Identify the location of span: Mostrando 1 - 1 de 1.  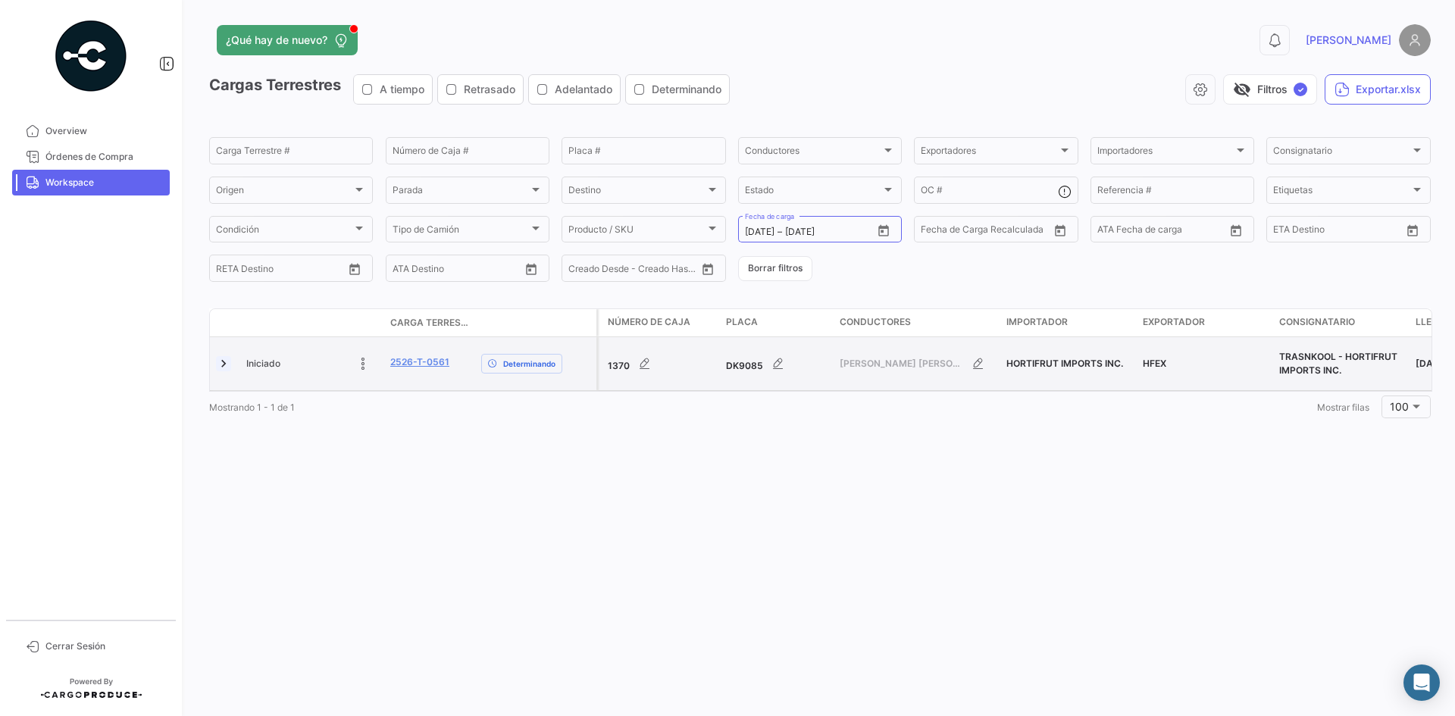
(252, 407).